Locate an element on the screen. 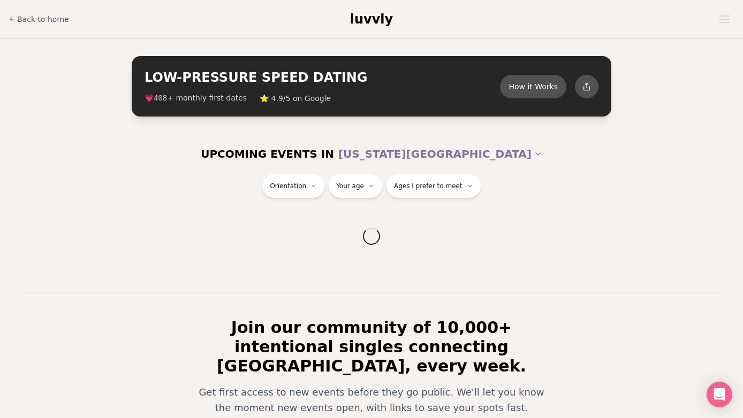 The width and height of the screenshot is (743, 418). div: Open Intercom Messenger is located at coordinates (719, 395).